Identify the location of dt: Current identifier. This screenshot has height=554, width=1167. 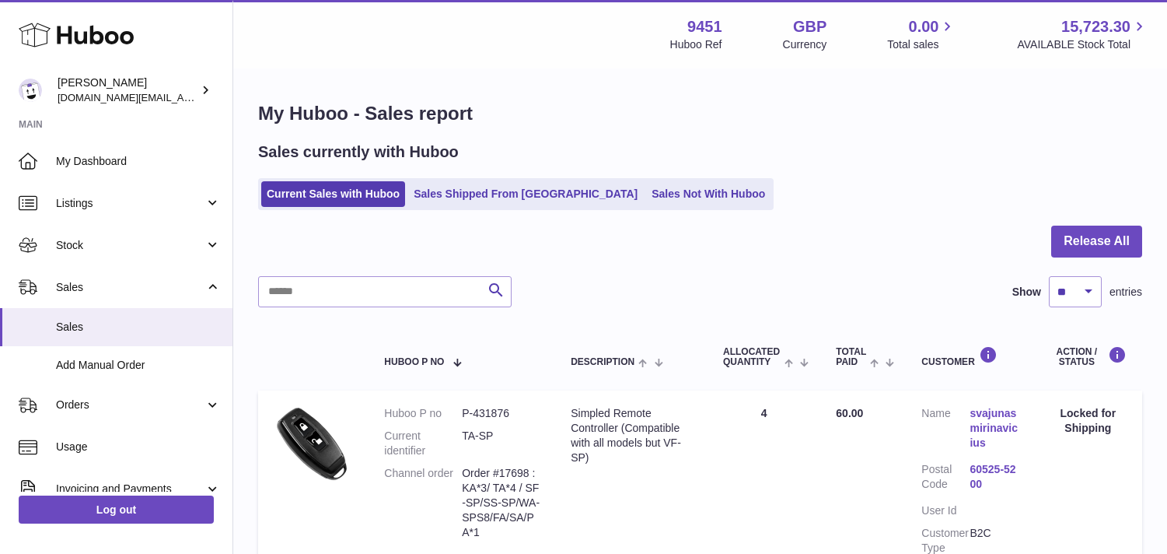
(423, 443).